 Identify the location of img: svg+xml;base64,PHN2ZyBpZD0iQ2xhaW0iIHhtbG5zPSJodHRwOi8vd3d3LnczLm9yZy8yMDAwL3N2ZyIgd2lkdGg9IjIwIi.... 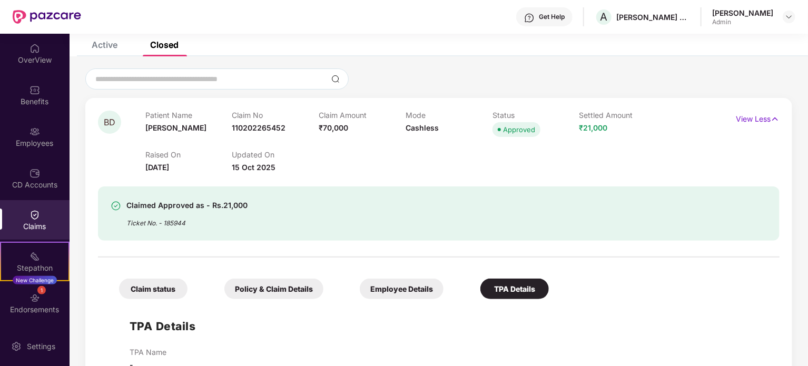
(35, 215).